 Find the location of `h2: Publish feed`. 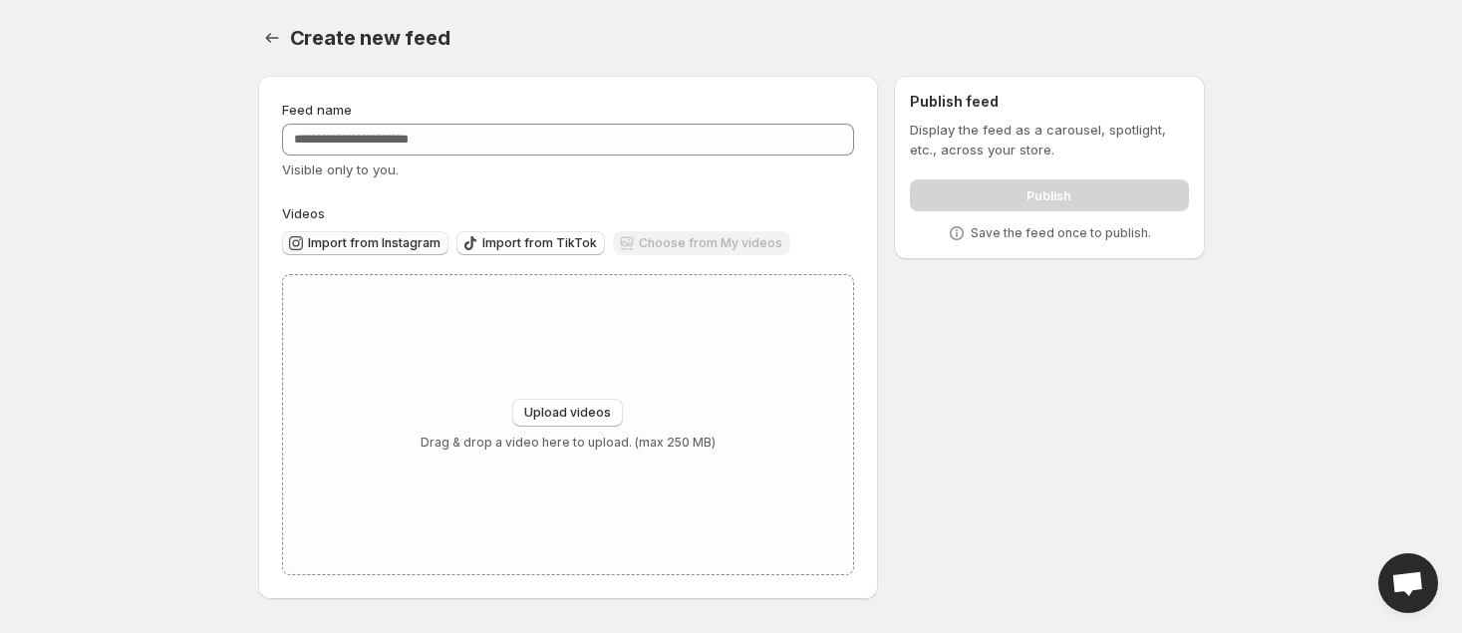

h2: Publish feed is located at coordinates (1048, 102).